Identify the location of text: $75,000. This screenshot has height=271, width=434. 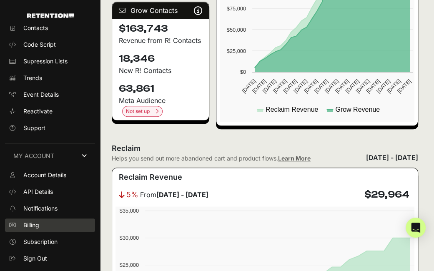
(236, 8).